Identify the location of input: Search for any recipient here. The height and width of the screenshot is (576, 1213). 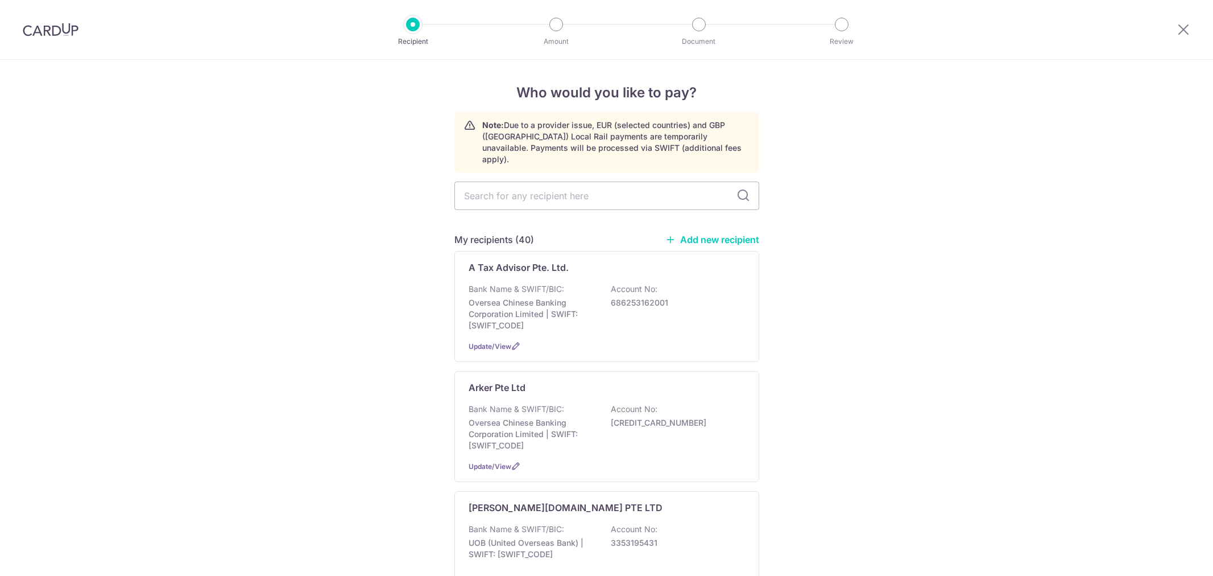
(607, 196).